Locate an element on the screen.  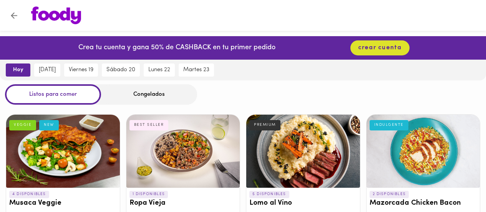
img: logo.png is located at coordinates (56, 15).